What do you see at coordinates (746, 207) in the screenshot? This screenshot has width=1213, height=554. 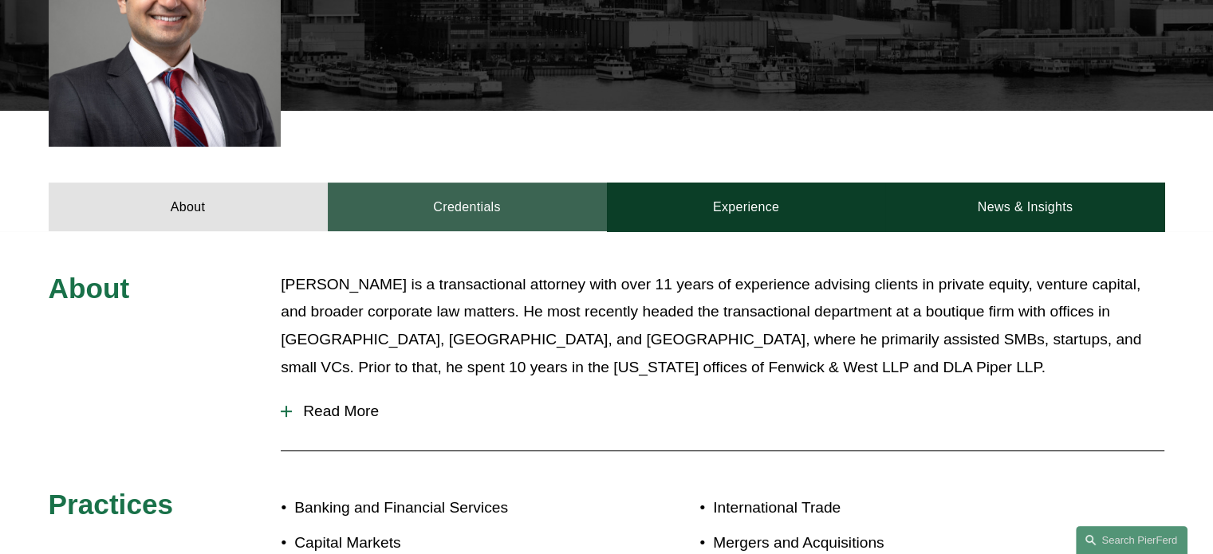 I see `a: Experience` at bounding box center [746, 207].